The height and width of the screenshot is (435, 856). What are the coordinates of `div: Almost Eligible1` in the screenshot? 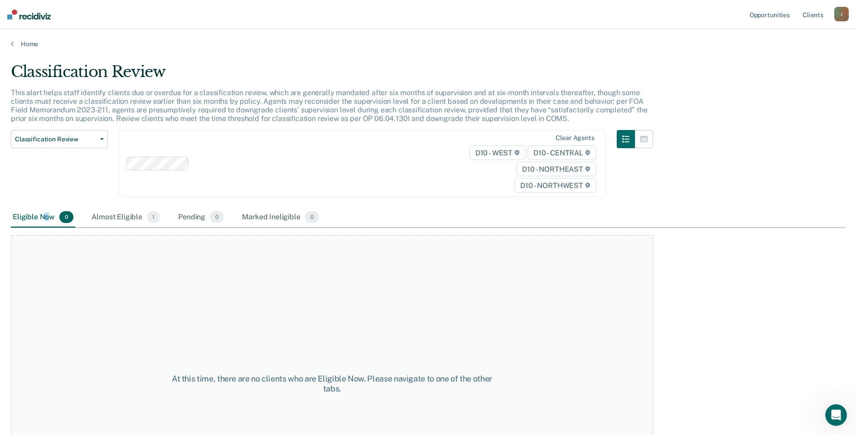 It's located at (126, 218).